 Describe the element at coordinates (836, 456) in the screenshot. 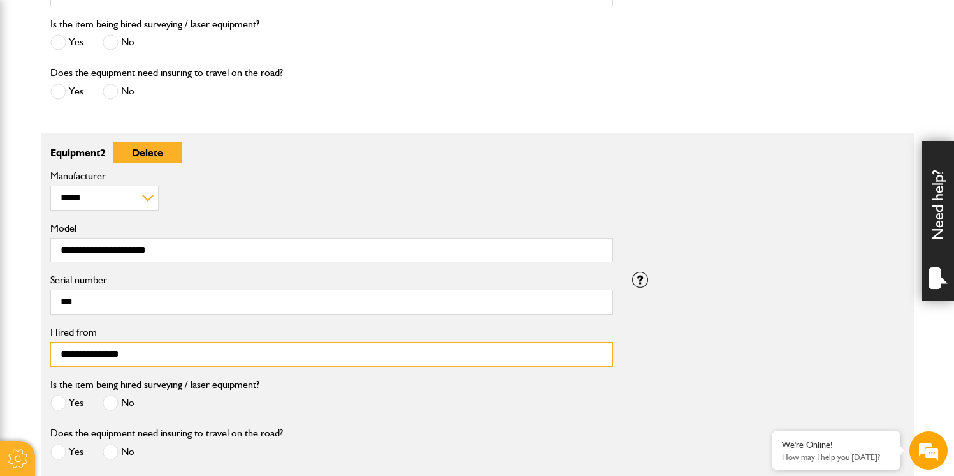

I see `p: How may I help you today?` at that location.